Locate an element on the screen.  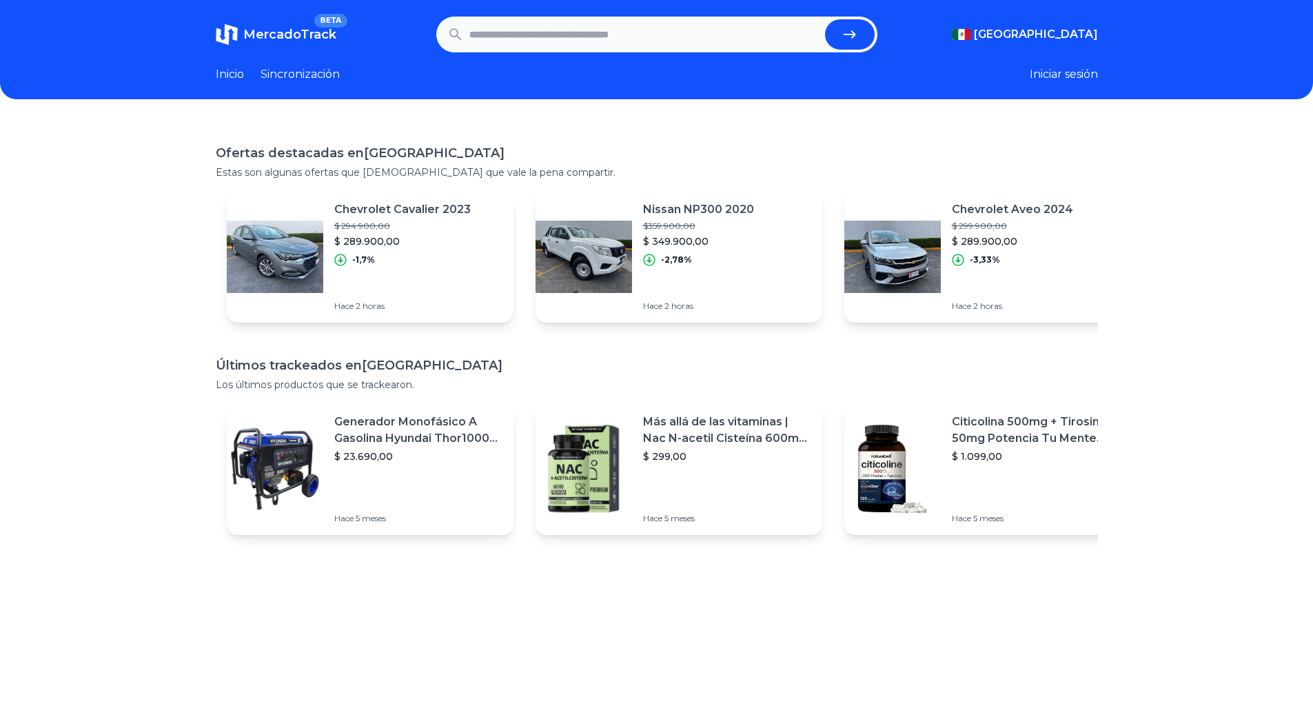
font: $ 294.900,00 is located at coordinates (362, 225).